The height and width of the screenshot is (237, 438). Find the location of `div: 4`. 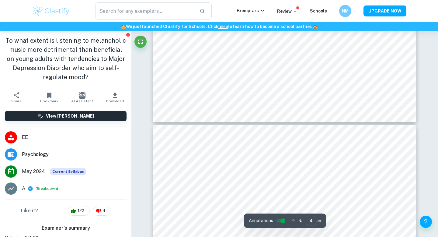

div: 4 is located at coordinates (102, 211).